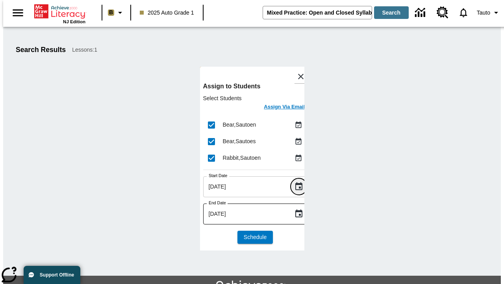 The width and height of the screenshot is (504, 284). Describe the element at coordinates (317, 13) in the screenshot. I see `input: search field` at that location.